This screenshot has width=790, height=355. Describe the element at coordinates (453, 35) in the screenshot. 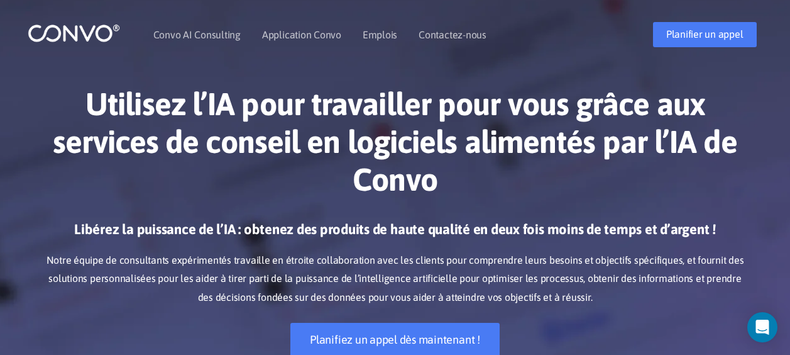

I see `a: Contactez-nous` at that location.